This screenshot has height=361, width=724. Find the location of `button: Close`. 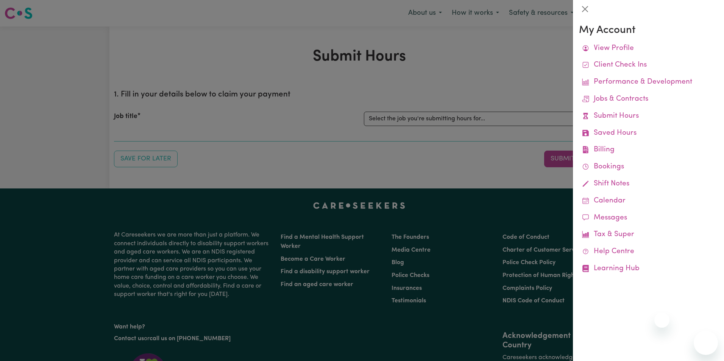

button: Close is located at coordinates (585, 9).